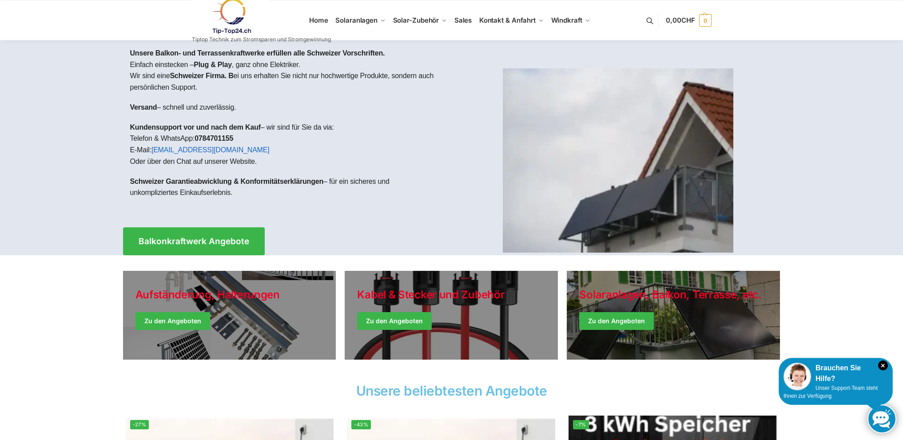  What do you see at coordinates (507, 20) in the screenshot?
I see `span: Kontakt & Anfahrt` at bounding box center [507, 20].